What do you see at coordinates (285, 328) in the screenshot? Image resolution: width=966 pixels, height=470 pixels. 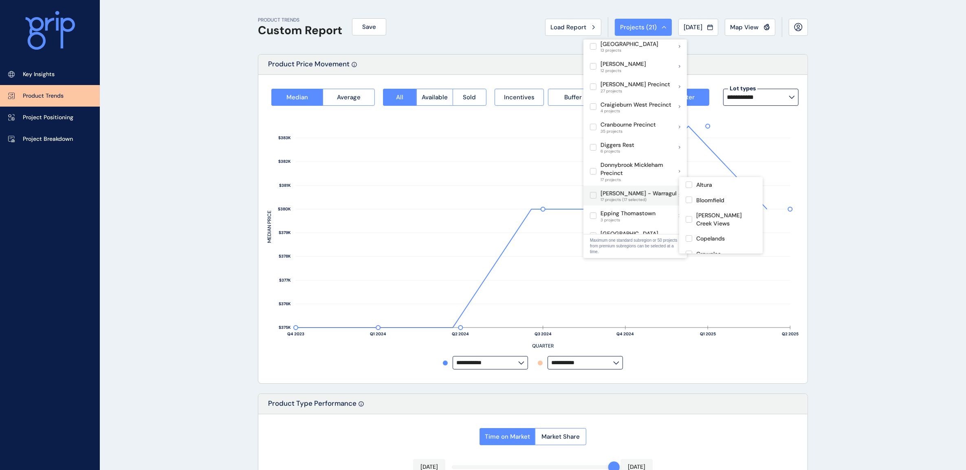 I see `text: $375K` at bounding box center [285, 328].